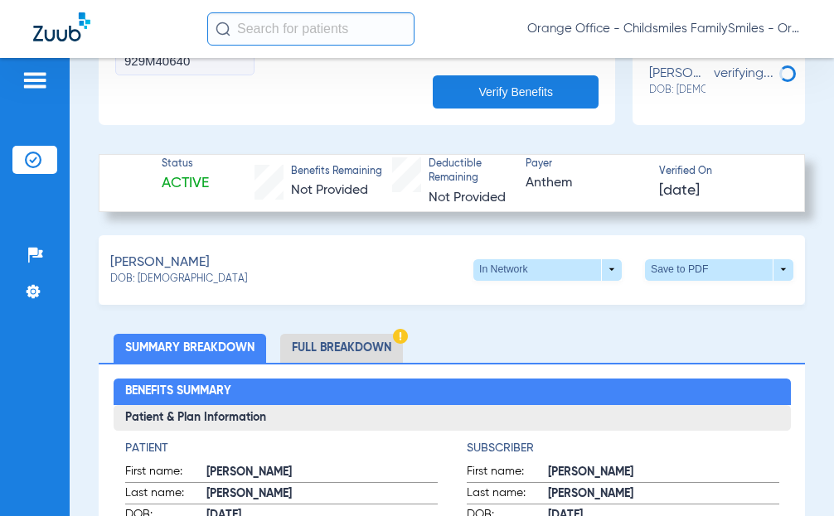  Describe the element at coordinates (281, 448) in the screenshot. I see `app-breakdown-title: Patient` at that location.